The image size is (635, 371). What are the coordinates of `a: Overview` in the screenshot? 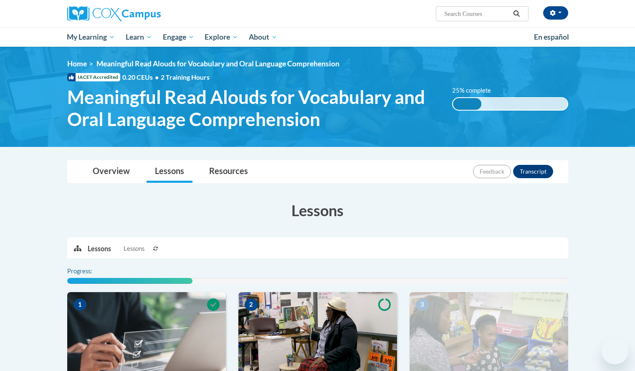 It's located at (111, 172).